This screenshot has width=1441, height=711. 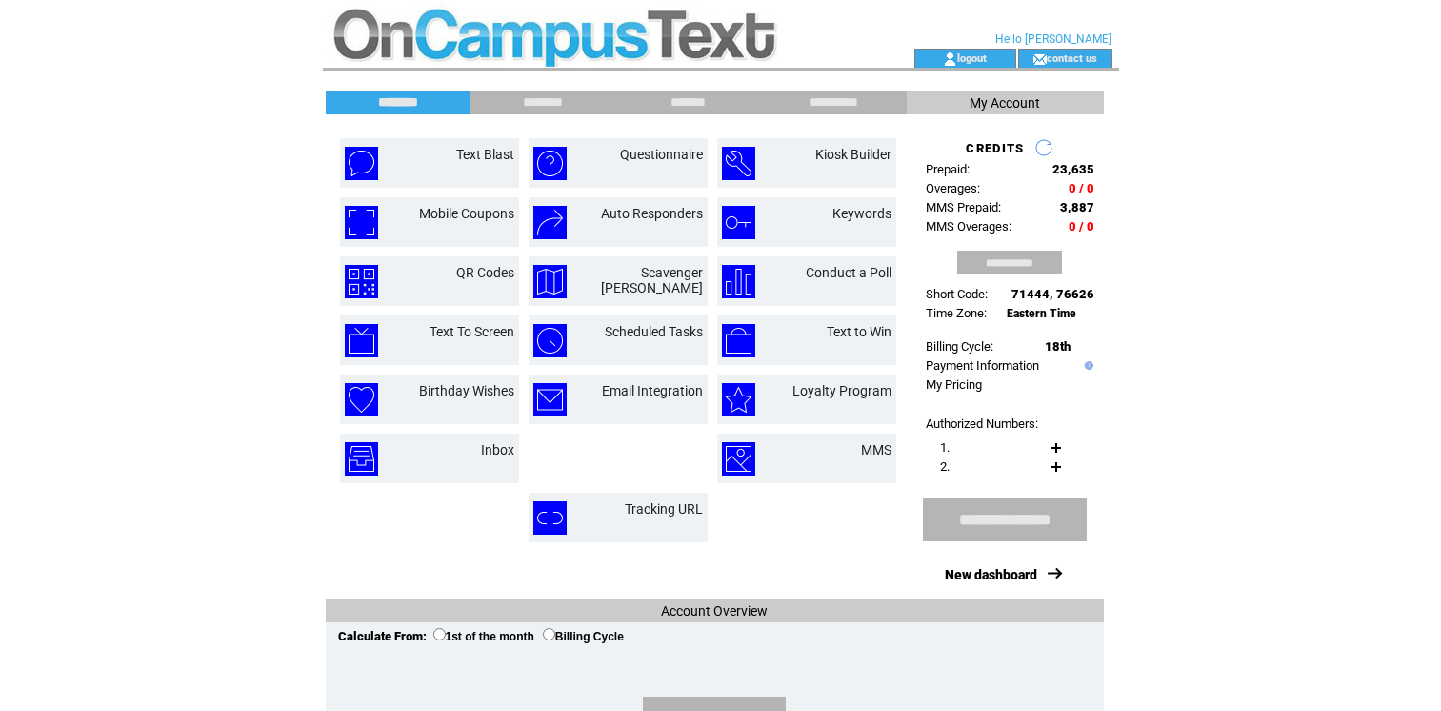 I want to click on img: text-to-win.png, so click(x=738, y=340).